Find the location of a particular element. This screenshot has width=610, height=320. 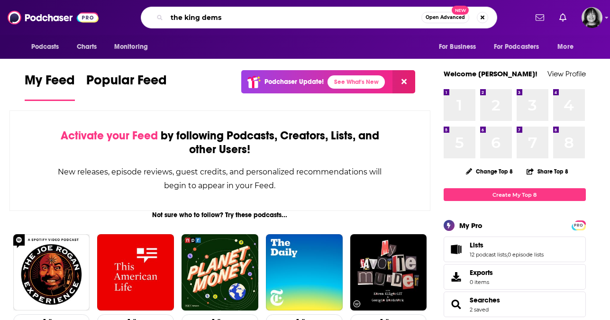

a: Create My Top 8 is located at coordinates (515, 194).